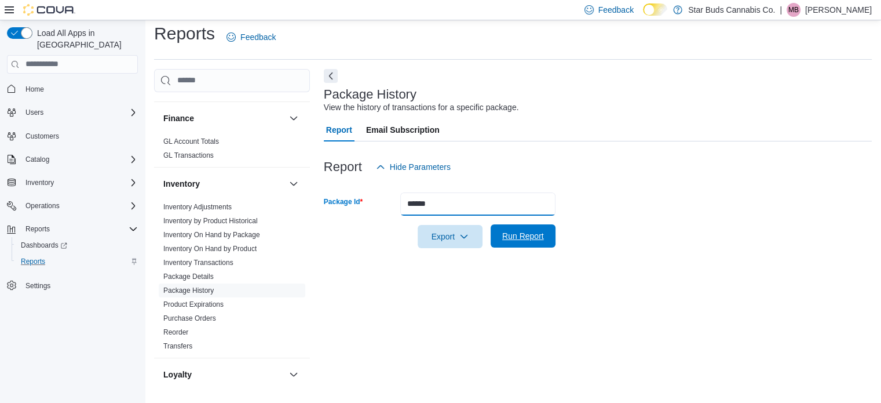 Image resolution: width=881 pixels, height=403 pixels. What do you see at coordinates (35, 89) in the screenshot?
I see `a: Home` at bounding box center [35, 89].